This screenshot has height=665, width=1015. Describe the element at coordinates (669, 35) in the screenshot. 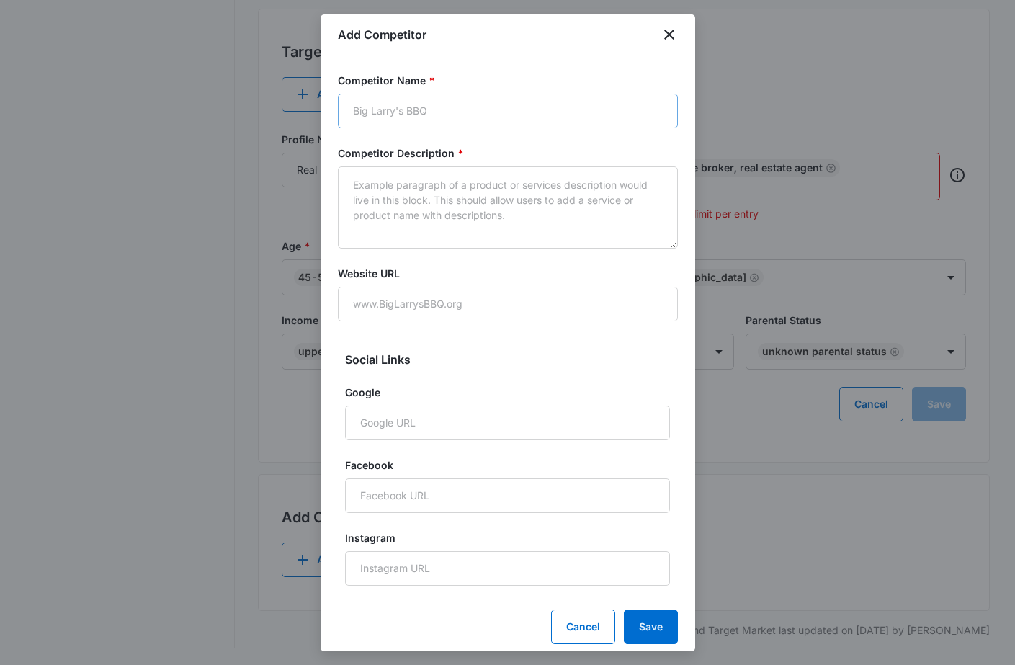

I see `button: close` at that location.